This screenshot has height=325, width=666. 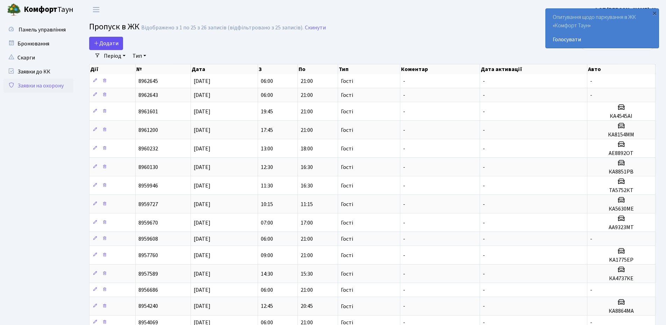 What do you see at coordinates (267, 186) in the screenshot?
I see `span: 11:30` at bounding box center [267, 186].